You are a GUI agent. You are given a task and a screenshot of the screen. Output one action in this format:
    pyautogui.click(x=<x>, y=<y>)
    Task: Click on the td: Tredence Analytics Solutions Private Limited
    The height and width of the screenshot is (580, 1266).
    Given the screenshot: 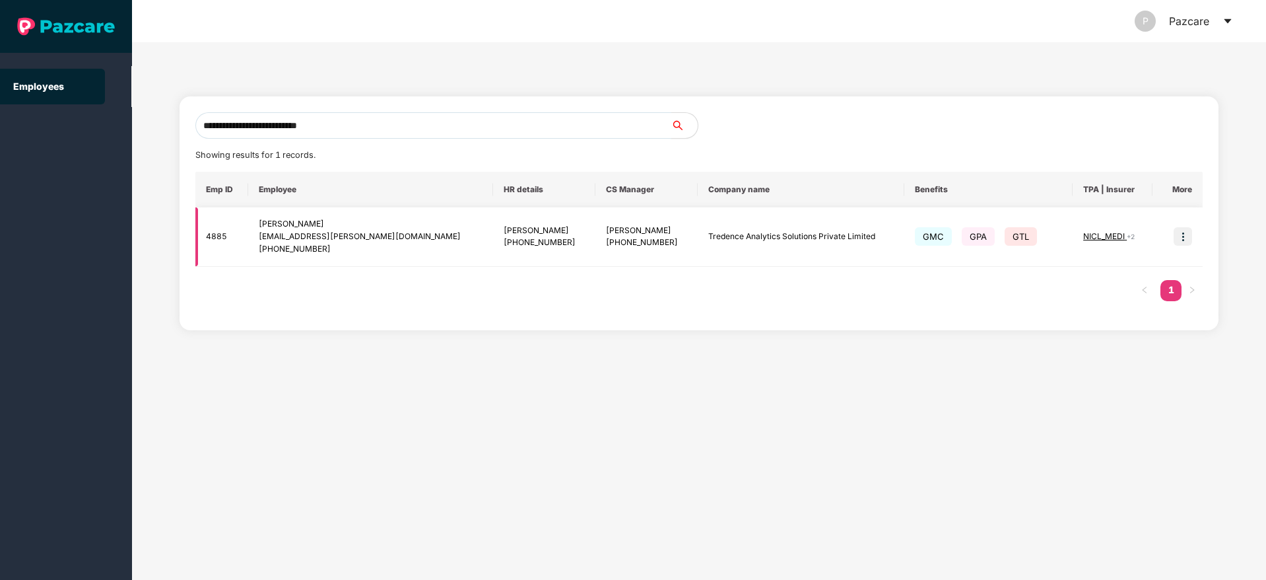 What is the action you would take?
    pyautogui.click(x=801, y=237)
    